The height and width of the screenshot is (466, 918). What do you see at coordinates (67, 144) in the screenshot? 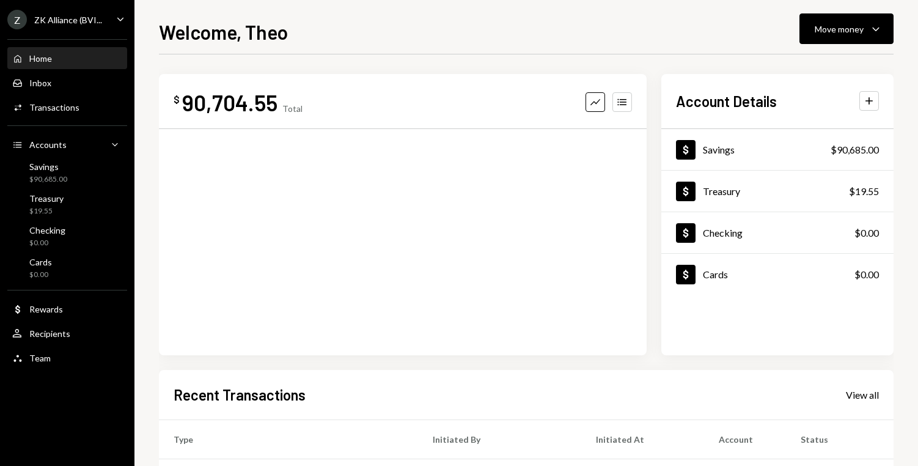
I see `a: Accounts` at bounding box center [67, 144].